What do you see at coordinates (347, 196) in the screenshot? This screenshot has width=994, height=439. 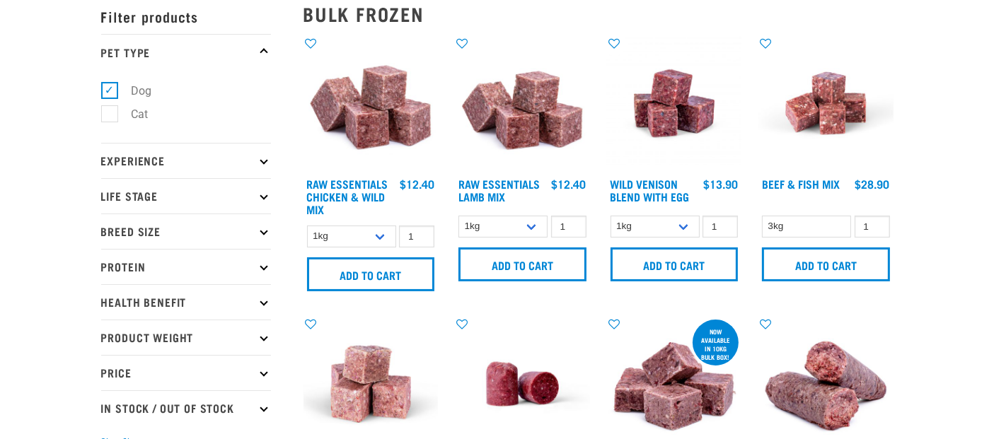 I see `a: Raw Essentials Chicken & Wild Mix` at bounding box center [347, 196].